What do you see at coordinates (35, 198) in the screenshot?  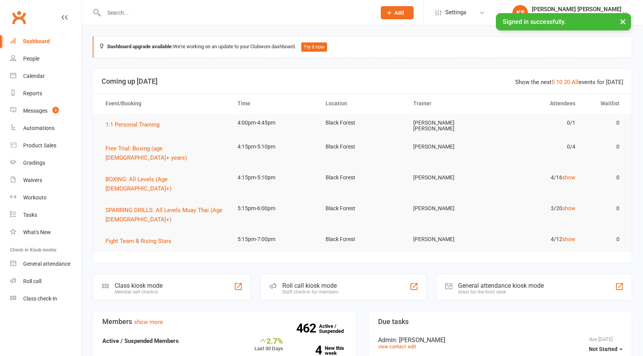 I see `div: Workouts` at bounding box center [35, 198].